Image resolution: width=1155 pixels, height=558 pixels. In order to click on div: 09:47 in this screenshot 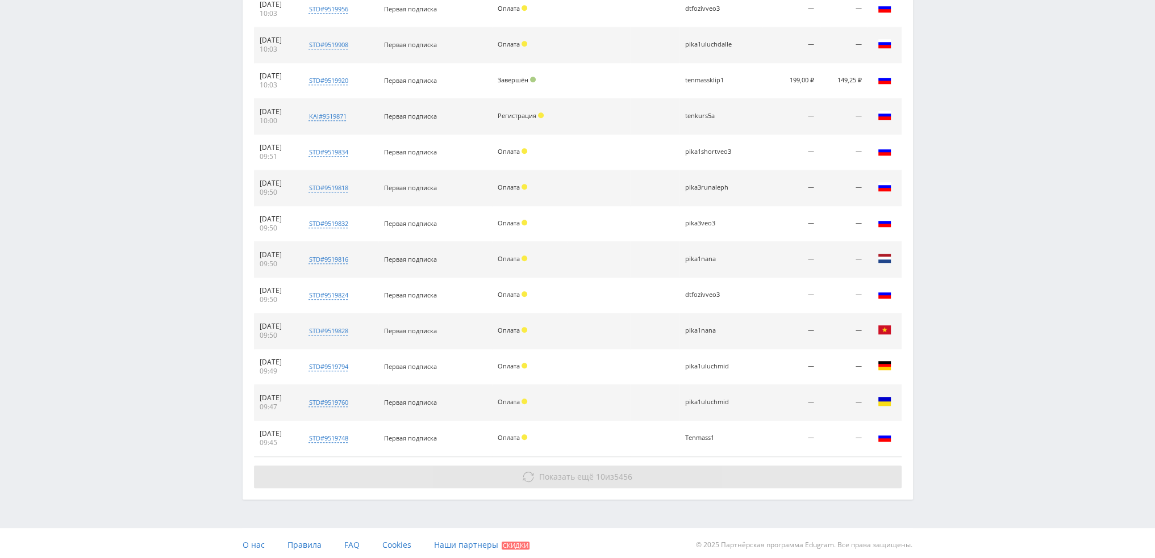, I will do `click(276, 407)`.